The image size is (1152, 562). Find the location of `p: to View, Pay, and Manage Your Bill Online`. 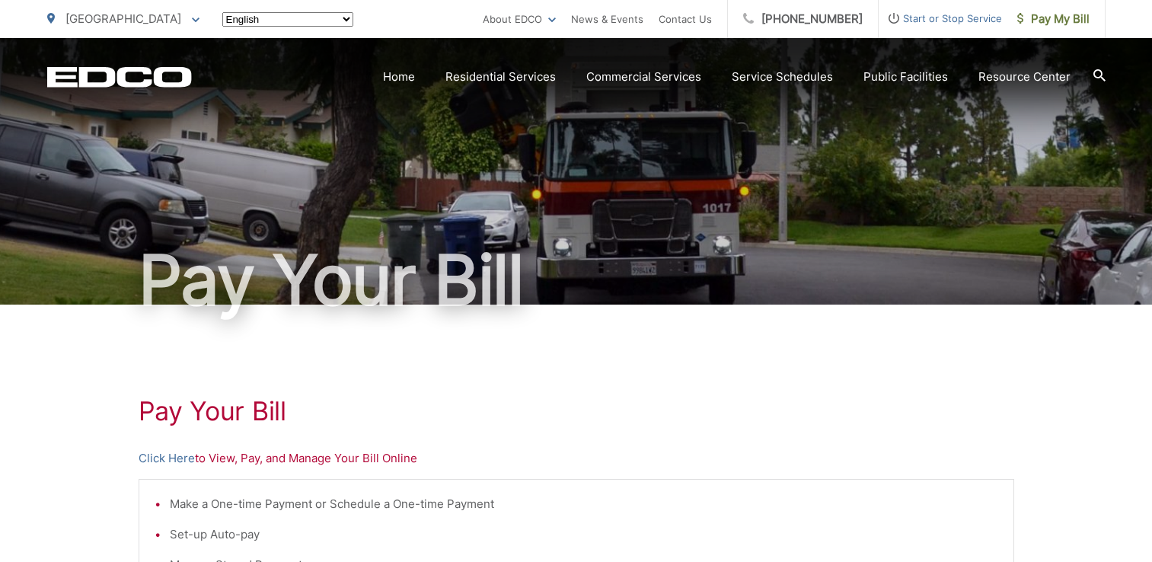

p: to View, Pay, and Manage Your Bill Online is located at coordinates (576, 458).